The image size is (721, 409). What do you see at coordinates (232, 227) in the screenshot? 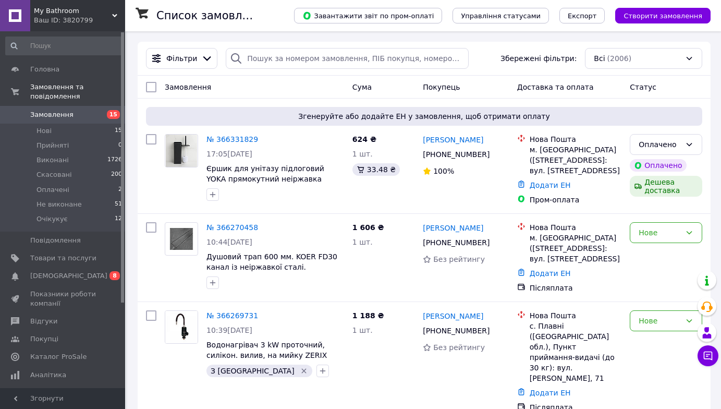
I see `a: № 366270458` at bounding box center [232, 227].